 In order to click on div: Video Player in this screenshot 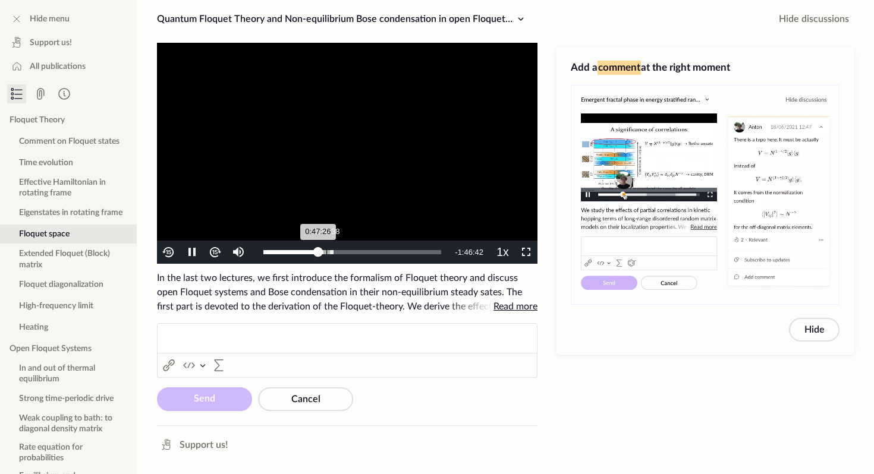, I will do `click(347, 153)`.